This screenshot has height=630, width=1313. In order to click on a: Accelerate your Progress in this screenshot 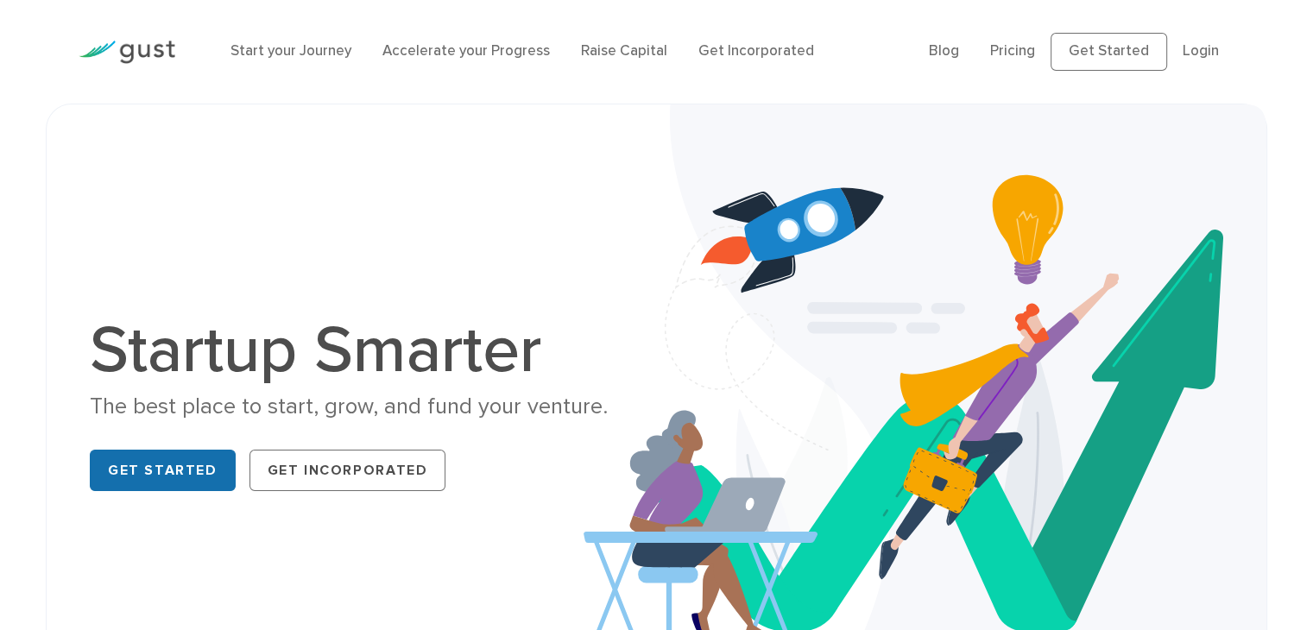, I will do `click(466, 51)`.